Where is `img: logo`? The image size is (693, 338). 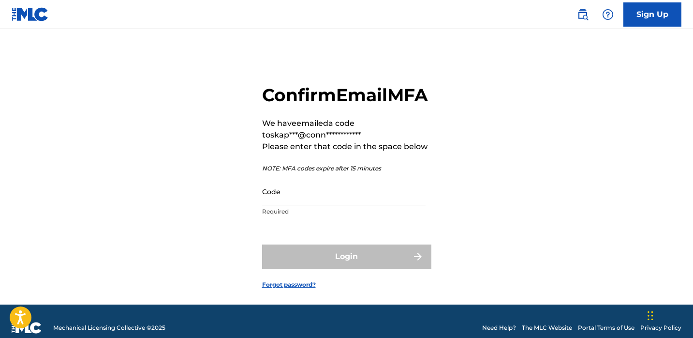 img: logo is located at coordinates (27, 327).